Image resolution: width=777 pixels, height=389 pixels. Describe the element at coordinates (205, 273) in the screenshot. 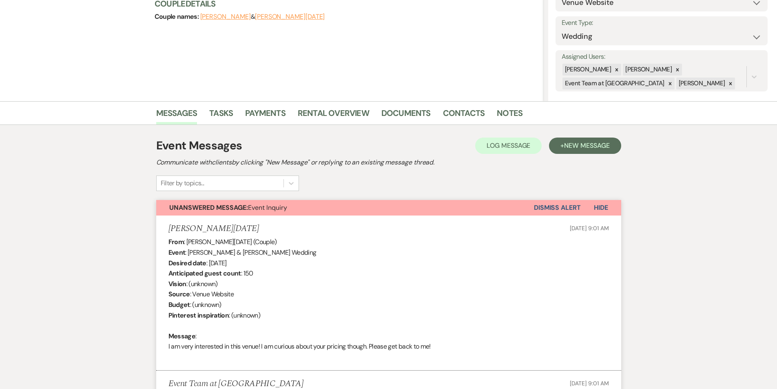

I see `b: Anticipated guest count` at that location.